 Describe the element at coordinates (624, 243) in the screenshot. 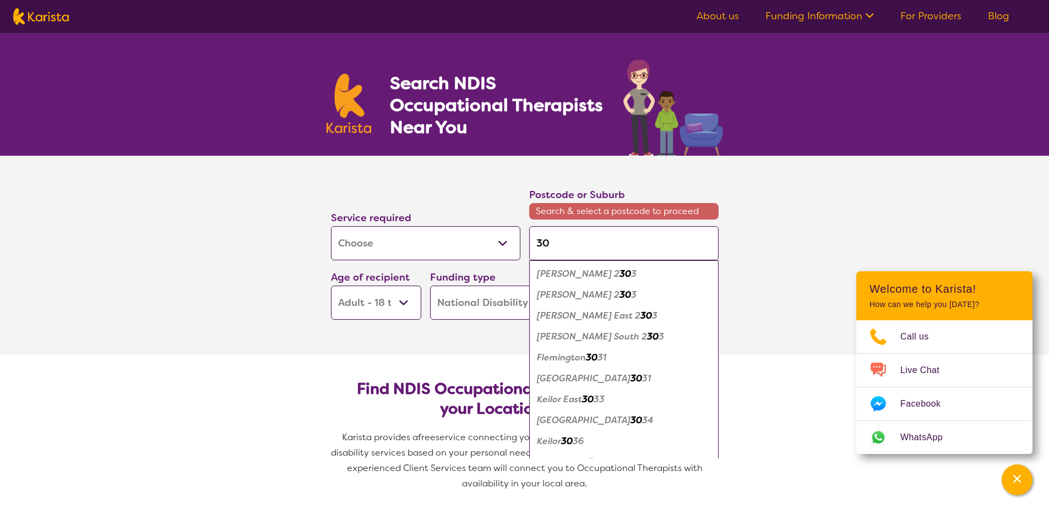

I see `input: Type` at that location.